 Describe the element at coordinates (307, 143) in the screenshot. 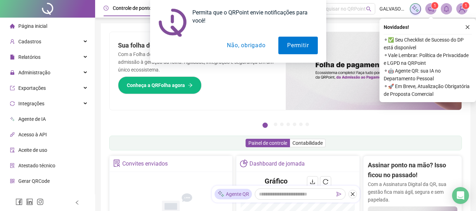

I see `span: Contabilidade` at that location.